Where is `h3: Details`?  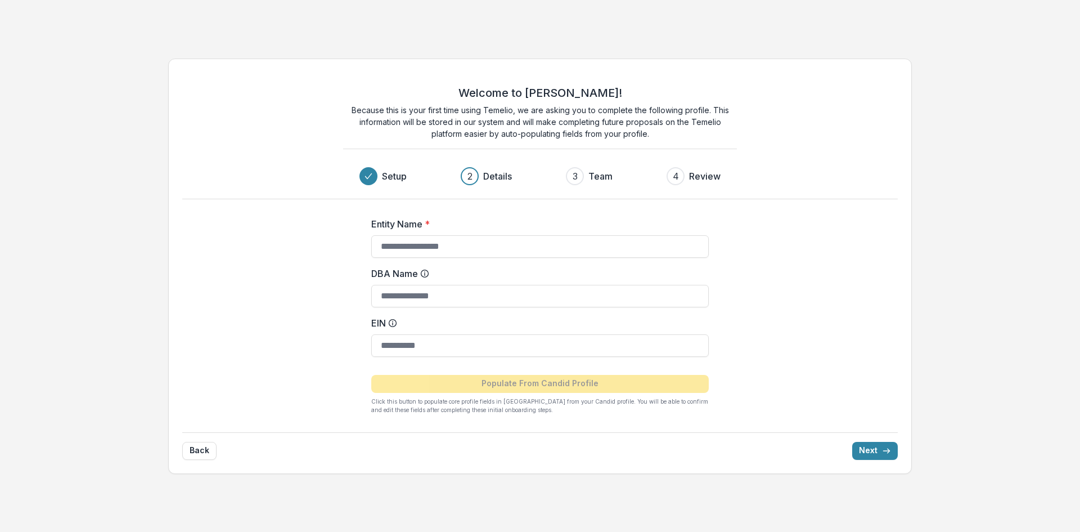 h3: Details is located at coordinates (497, 176).